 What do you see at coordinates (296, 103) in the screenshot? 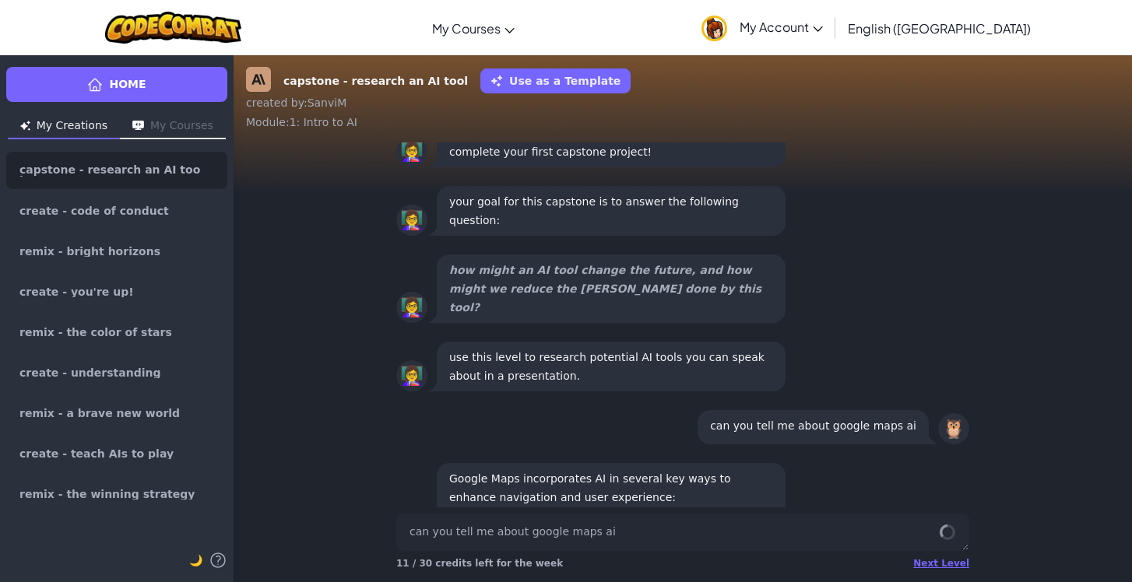
I see `span: created by : SanviM` at bounding box center [296, 103].